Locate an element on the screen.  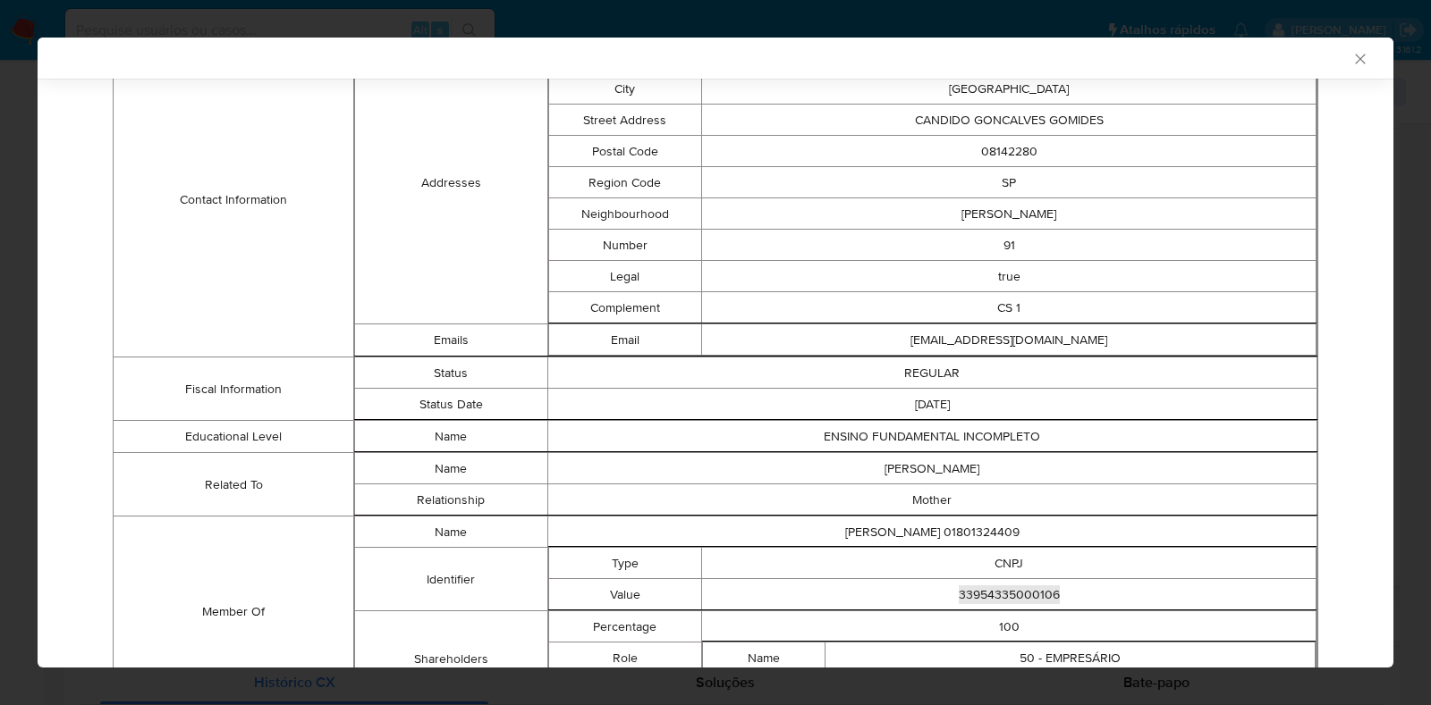
td: Relationship is located at coordinates (451, 500).